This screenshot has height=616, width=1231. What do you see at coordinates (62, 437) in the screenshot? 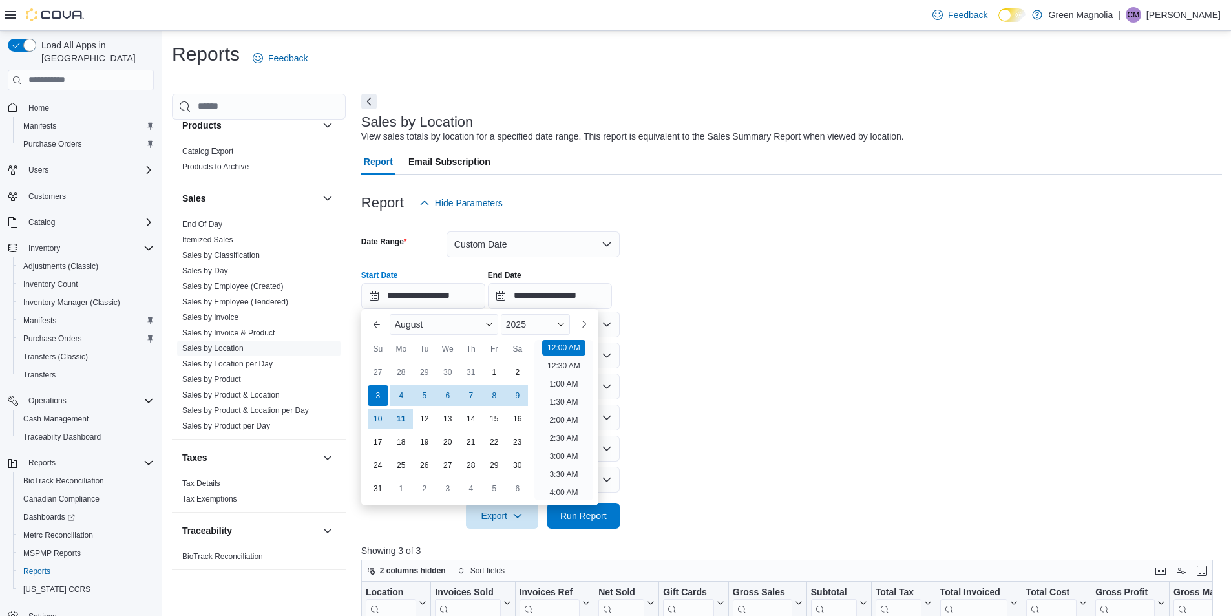
I see `a: Traceabilty Dashboard` at bounding box center [62, 437].